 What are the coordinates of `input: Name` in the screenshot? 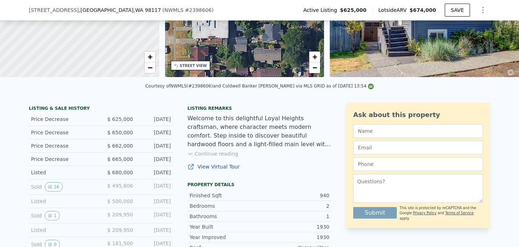 It's located at (418, 131).